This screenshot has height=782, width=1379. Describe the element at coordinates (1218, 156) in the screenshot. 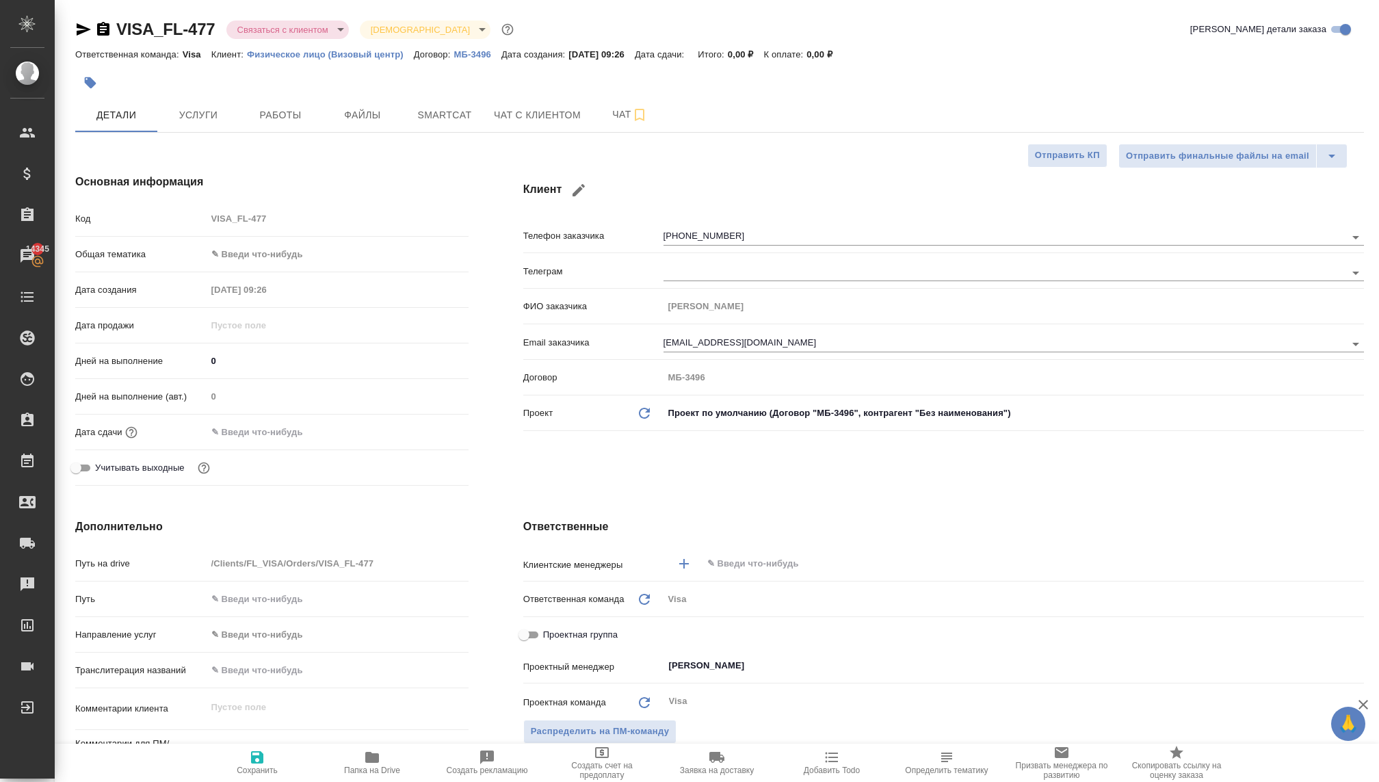

I see `button: Отправить финальные файлы на email` at that location.